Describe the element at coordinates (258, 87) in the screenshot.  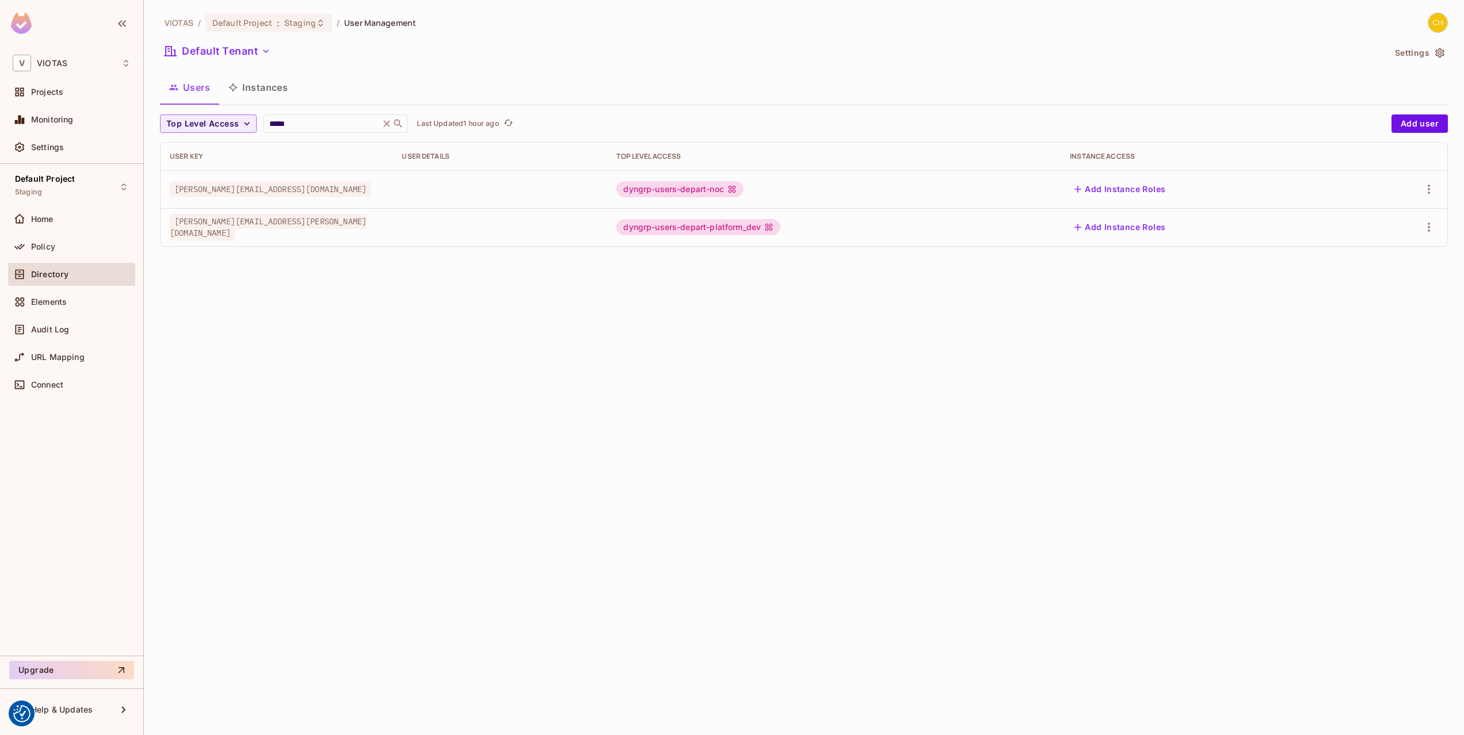
I see `button: Instances` at that location.